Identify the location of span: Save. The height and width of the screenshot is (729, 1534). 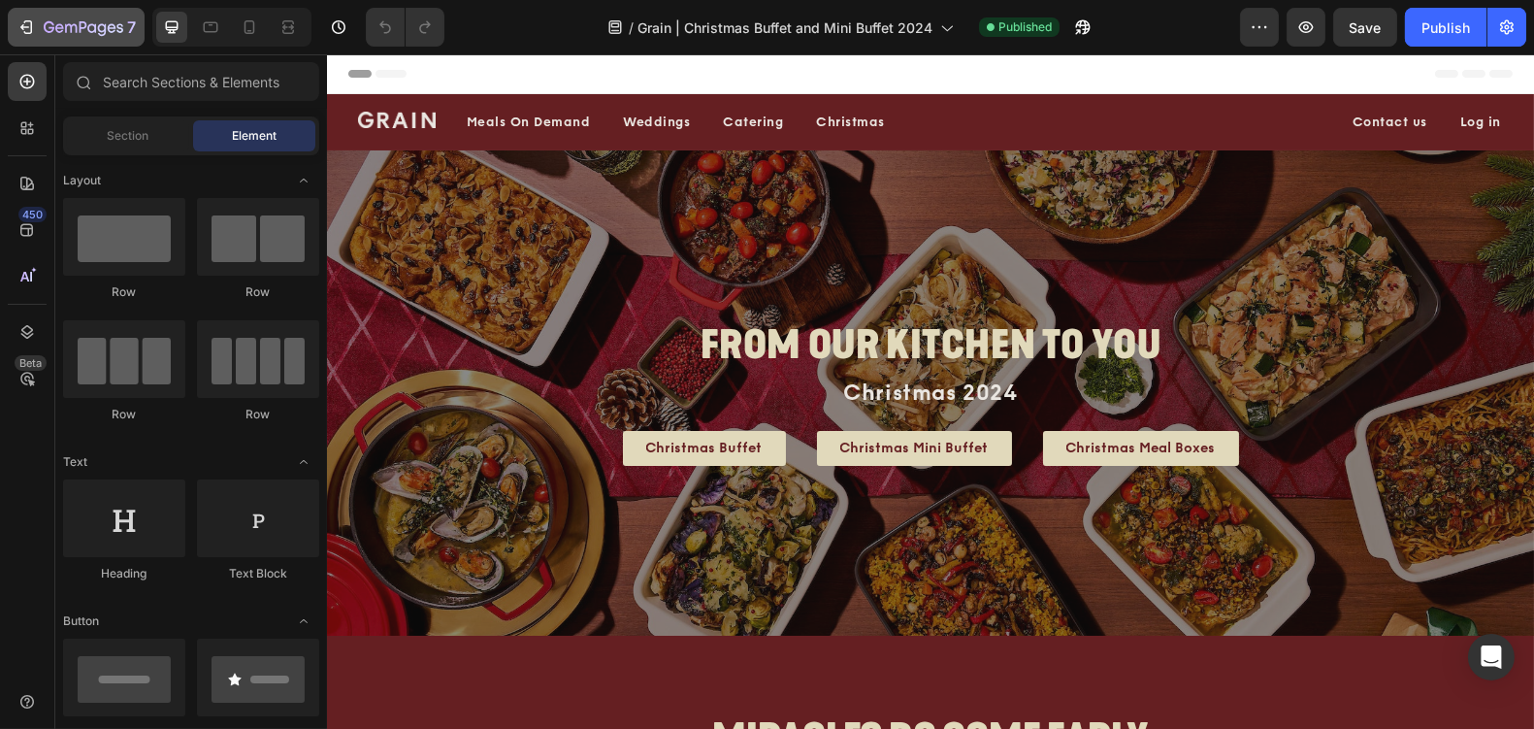
(1365, 27).